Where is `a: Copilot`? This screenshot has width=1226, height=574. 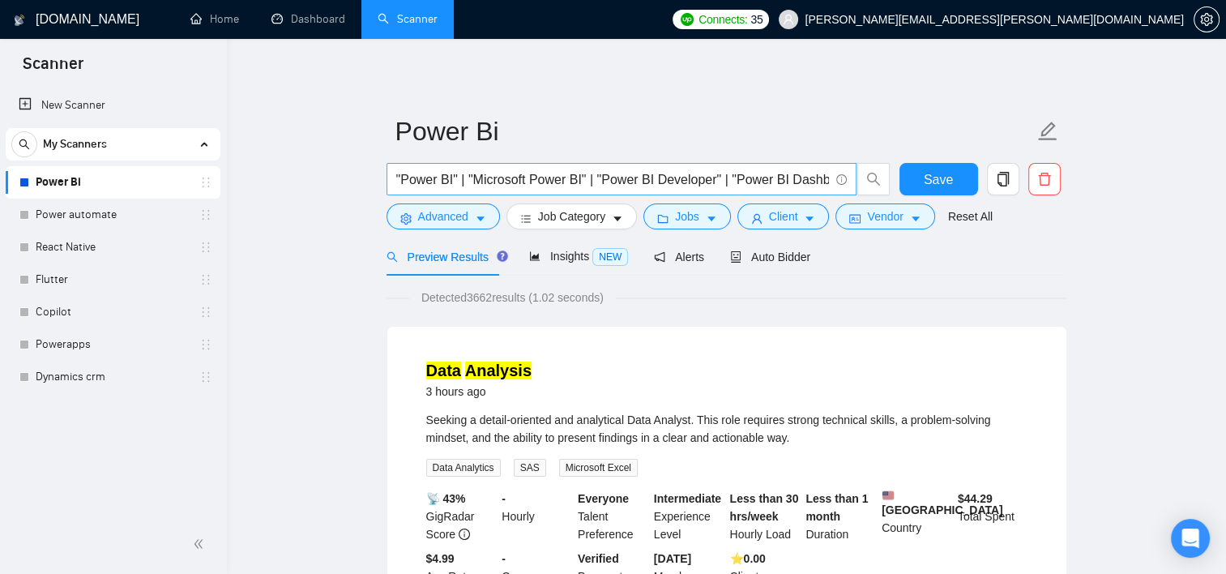
a: Copilot is located at coordinates (113, 312).